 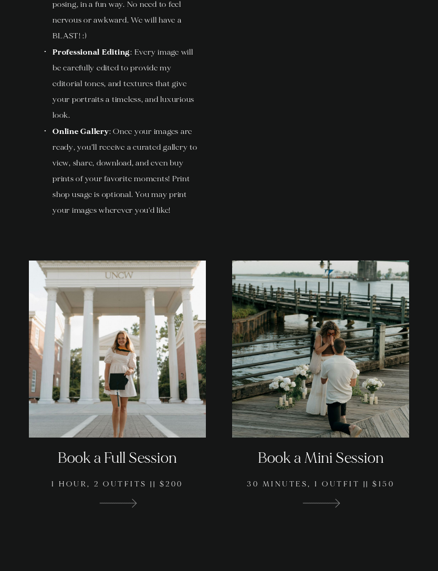 I want to click on h2: Book a Mini Session, so click(x=320, y=458).